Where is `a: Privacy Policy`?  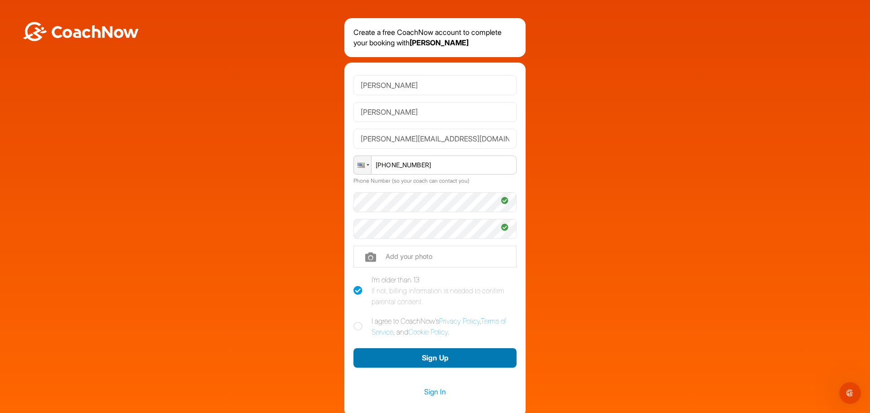
a: Privacy Policy is located at coordinates (459, 321).